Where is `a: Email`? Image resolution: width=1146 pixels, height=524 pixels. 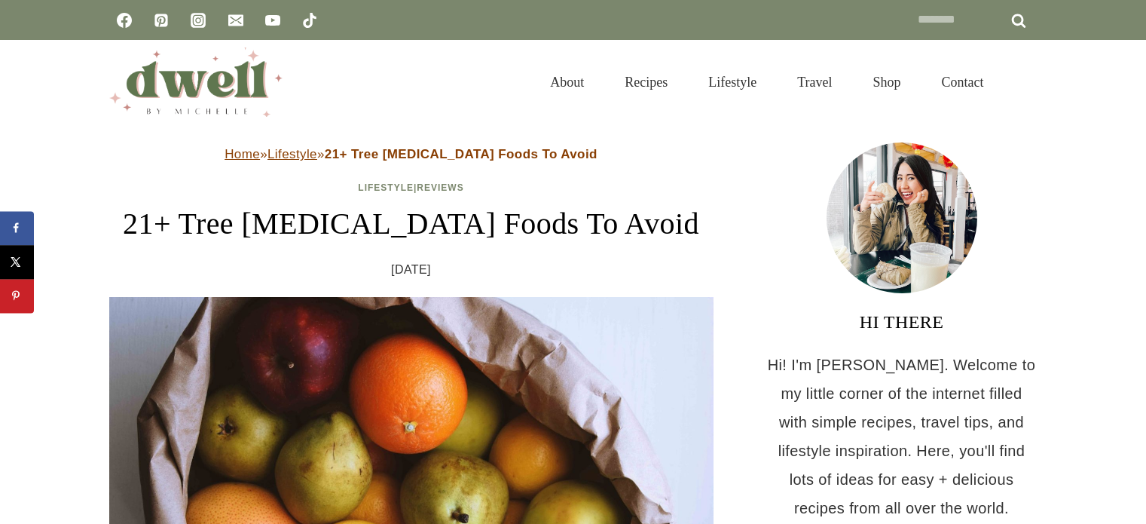 a: Email is located at coordinates (236, 20).